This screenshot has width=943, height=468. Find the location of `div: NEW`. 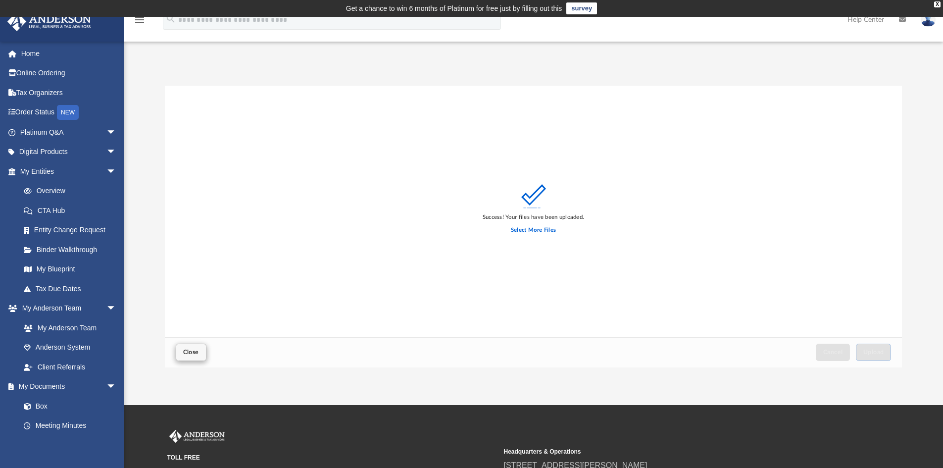

div: NEW is located at coordinates (68, 112).